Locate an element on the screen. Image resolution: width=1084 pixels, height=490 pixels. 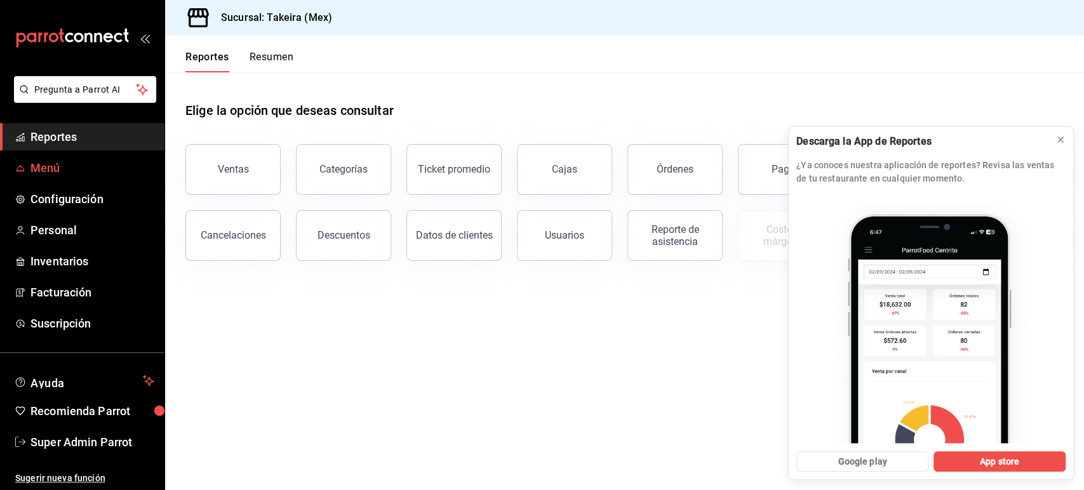
div: Ticket promedio is located at coordinates (454, 169).